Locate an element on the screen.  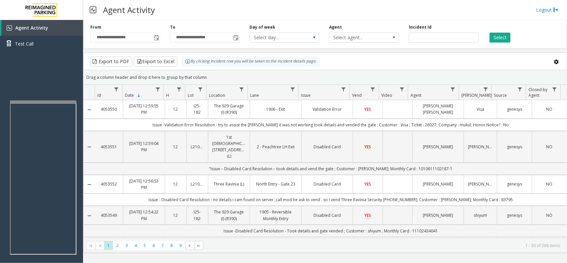
td: Issue -Disabled Card Resolution - Took details and gate vended ; Customer : shiyum ; Monthly Card... is located at coordinates (331, 230).